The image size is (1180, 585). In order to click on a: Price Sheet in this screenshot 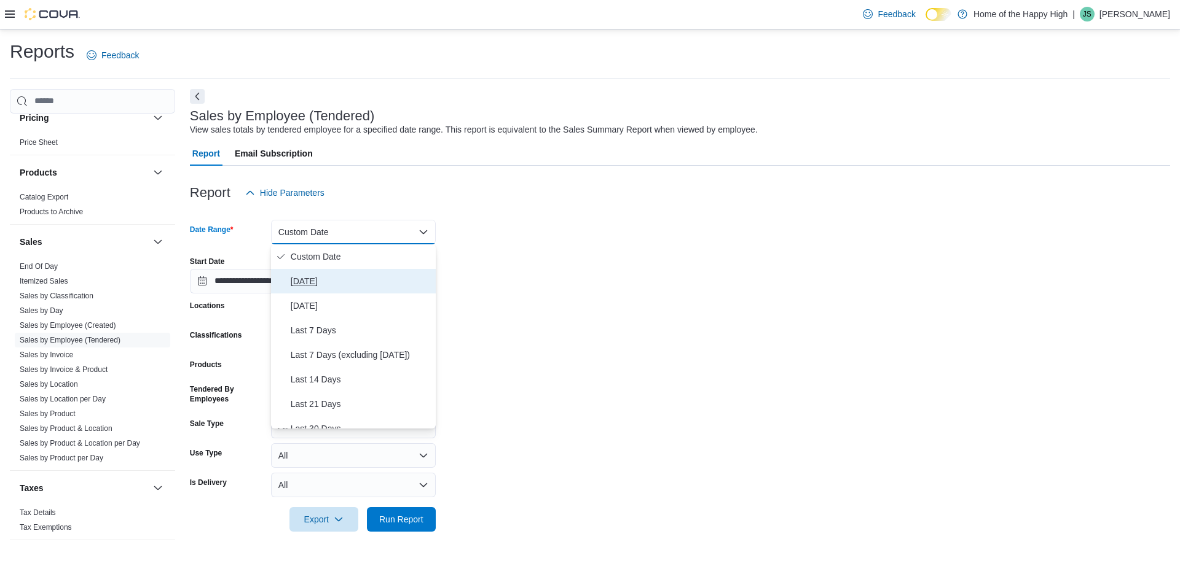, I will do `click(39, 143)`.